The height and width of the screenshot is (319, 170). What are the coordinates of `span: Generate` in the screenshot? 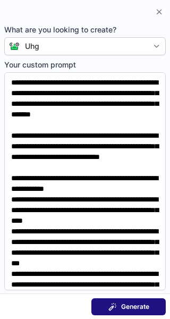 It's located at (135, 307).